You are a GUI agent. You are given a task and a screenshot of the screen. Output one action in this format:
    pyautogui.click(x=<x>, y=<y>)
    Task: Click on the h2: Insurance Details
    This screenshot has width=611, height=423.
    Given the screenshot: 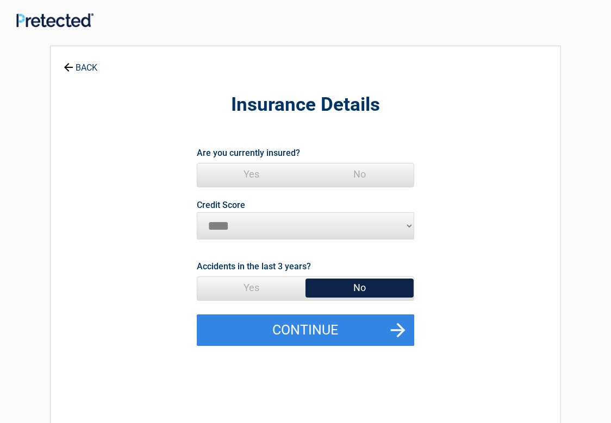 What is the action you would take?
    pyautogui.click(x=305, y=105)
    